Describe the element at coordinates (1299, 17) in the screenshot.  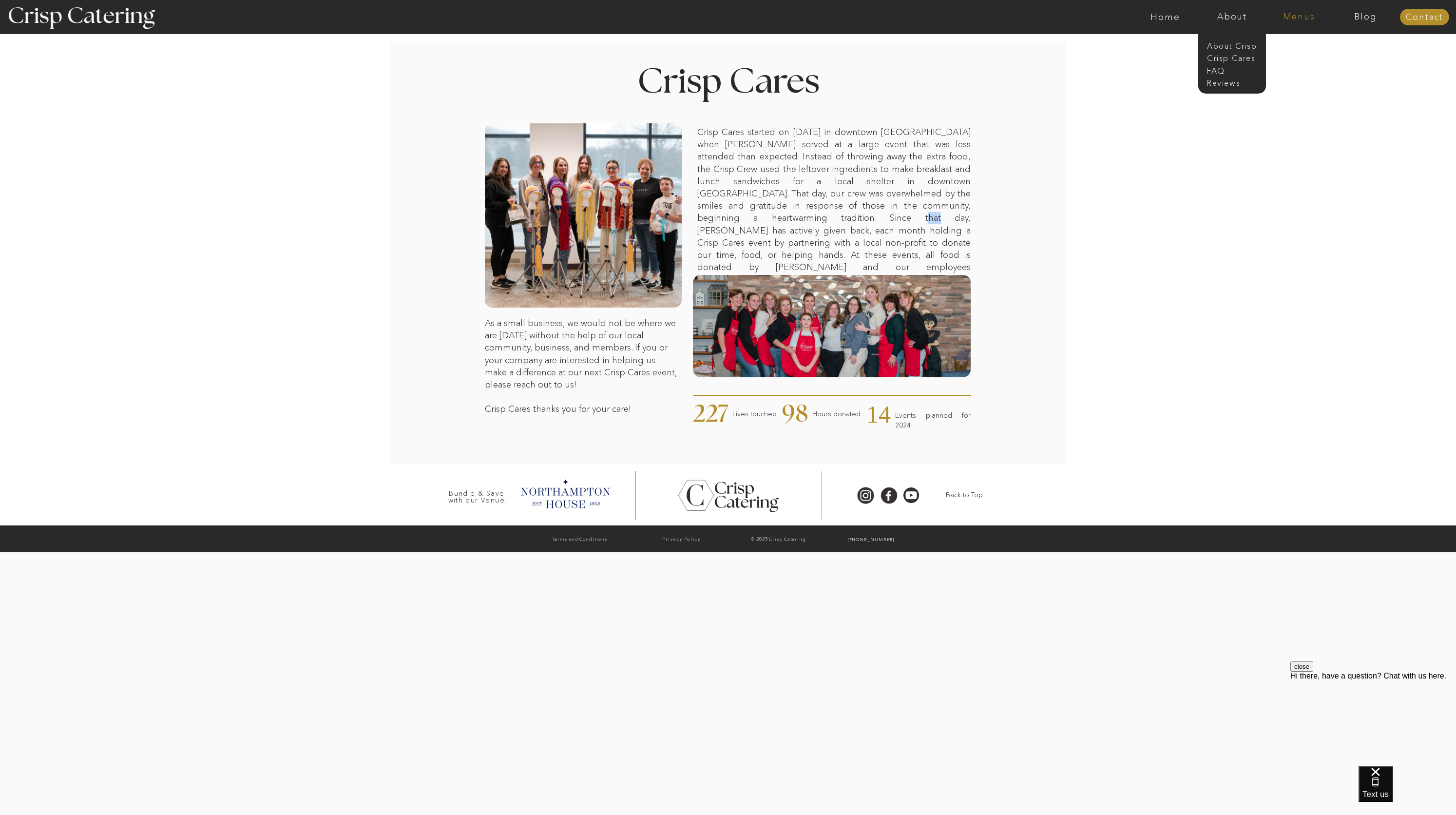
I see `nav: Menus` at that location.